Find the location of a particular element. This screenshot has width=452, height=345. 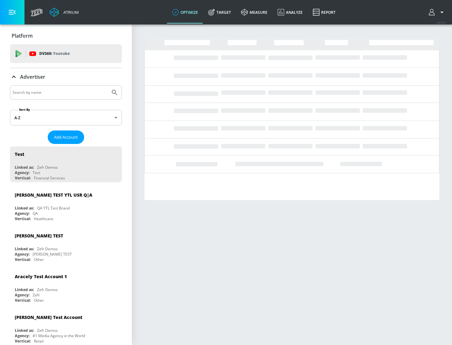

div: Advertiser is located at coordinates (66, 77).